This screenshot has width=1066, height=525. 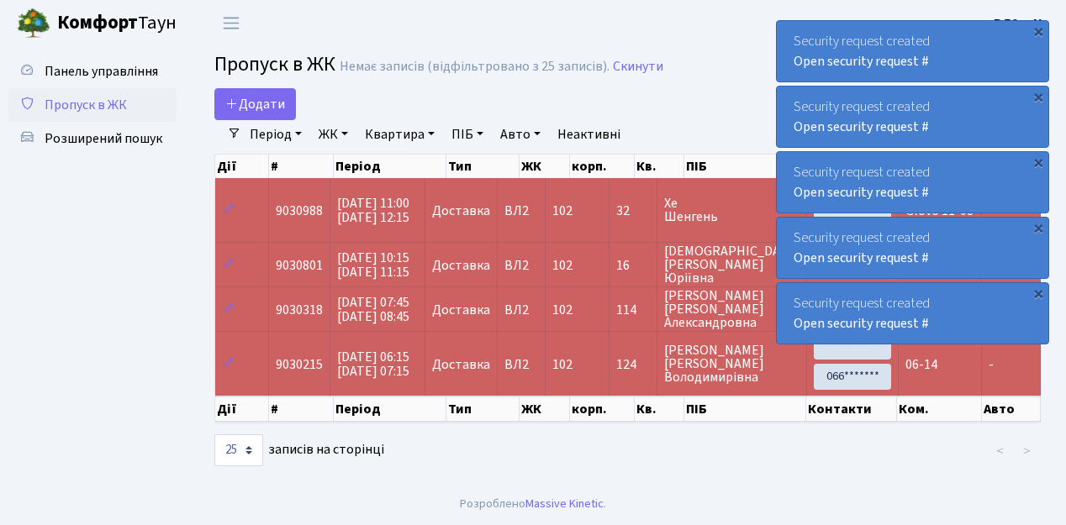 I want to click on b: ВЛ2 -. К., so click(x=1019, y=24).